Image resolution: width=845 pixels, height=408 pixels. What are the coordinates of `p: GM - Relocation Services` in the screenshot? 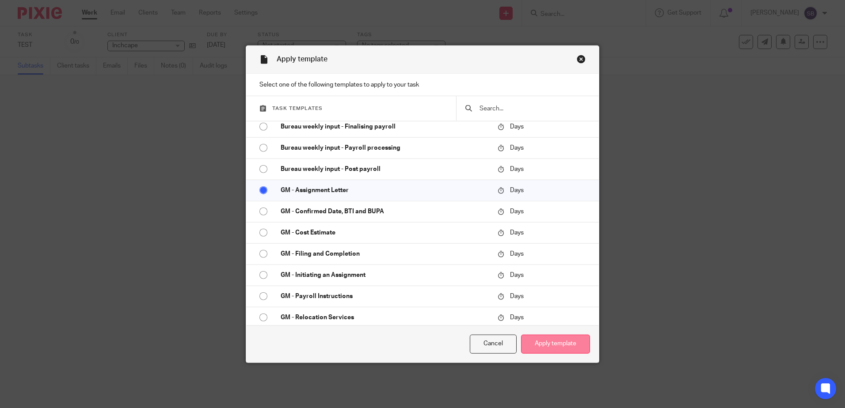 It's located at (384, 318).